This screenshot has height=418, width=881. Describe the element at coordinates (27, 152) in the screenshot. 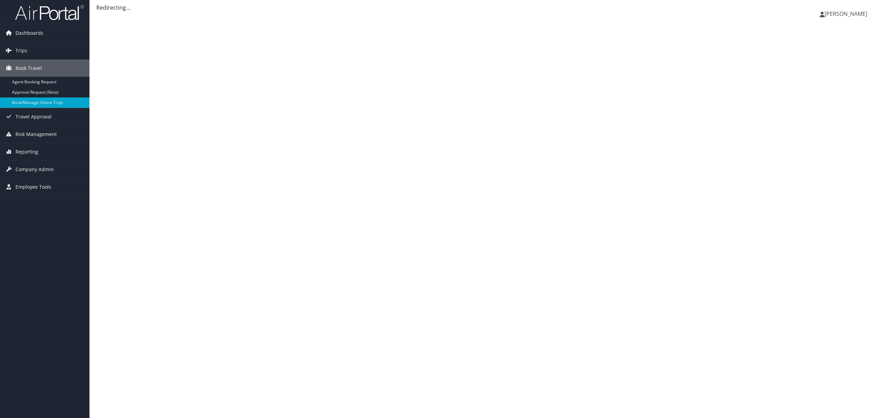

I see `span: Reporting` at that location.